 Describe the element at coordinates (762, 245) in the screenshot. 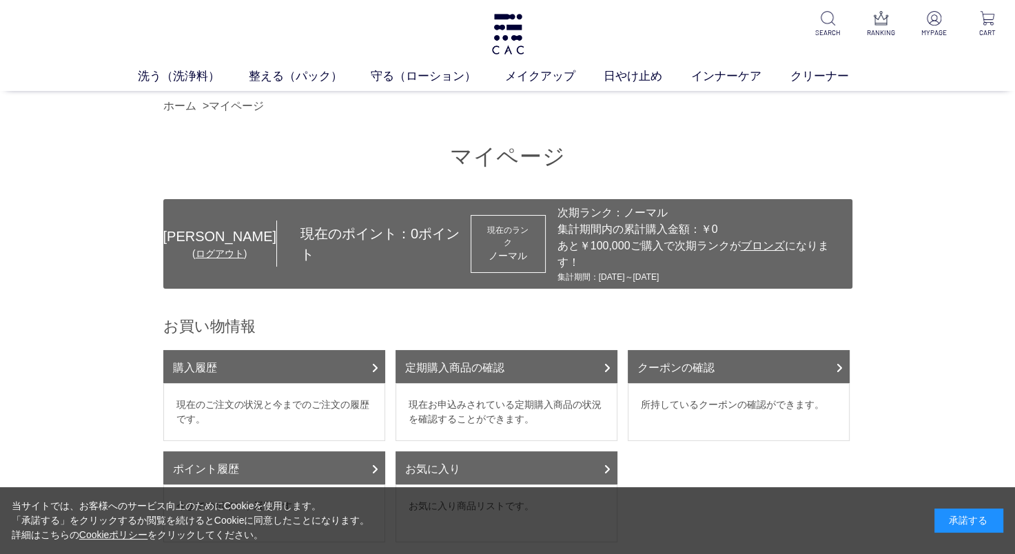

I see `span: ブロンズ` at that location.